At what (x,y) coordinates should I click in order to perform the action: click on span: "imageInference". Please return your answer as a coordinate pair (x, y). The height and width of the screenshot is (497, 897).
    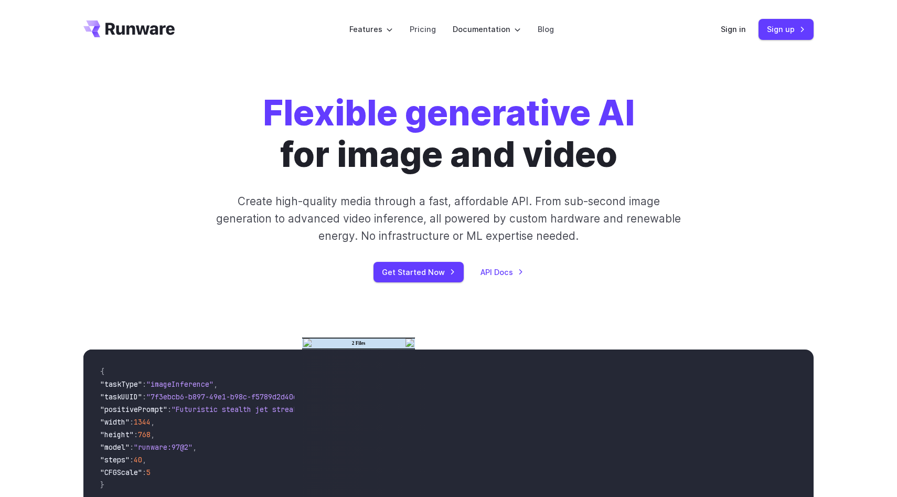
    Looking at the image, I should click on (180, 384).